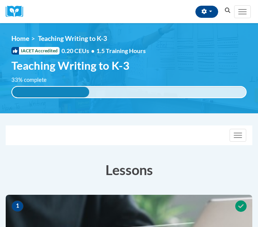 The image size is (258, 227). Describe the element at coordinates (33, 80) in the screenshot. I see `label: 33% complete` at that location.